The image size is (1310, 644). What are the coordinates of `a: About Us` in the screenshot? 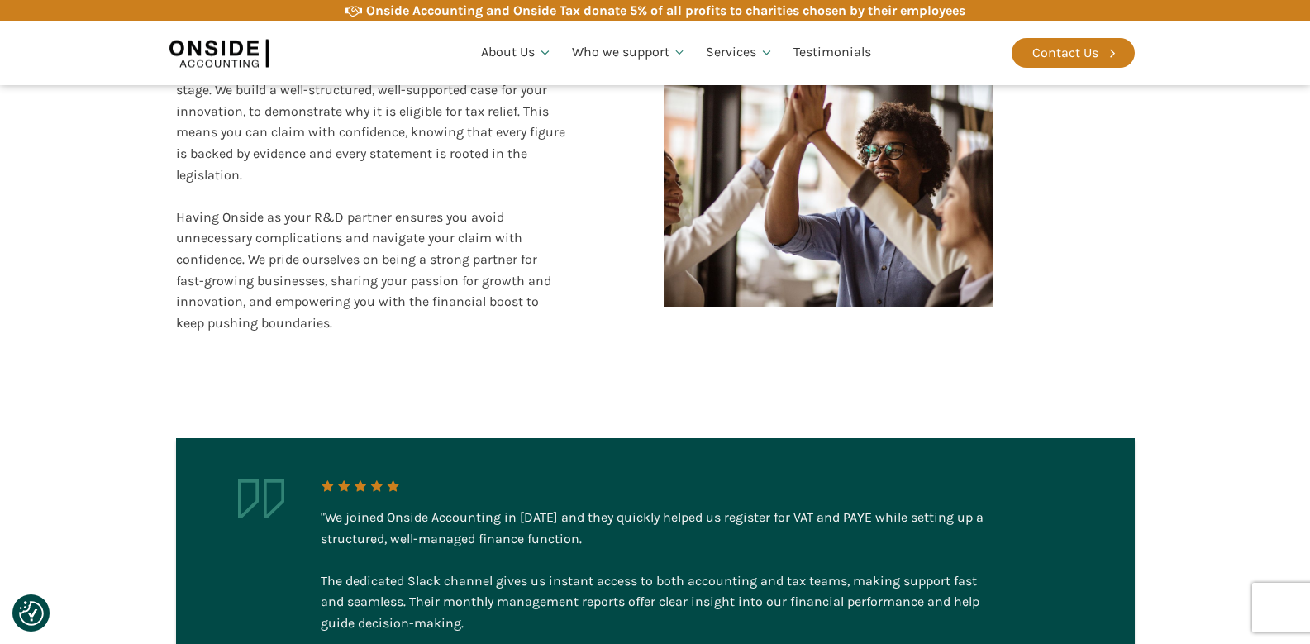 It's located at (517, 53).